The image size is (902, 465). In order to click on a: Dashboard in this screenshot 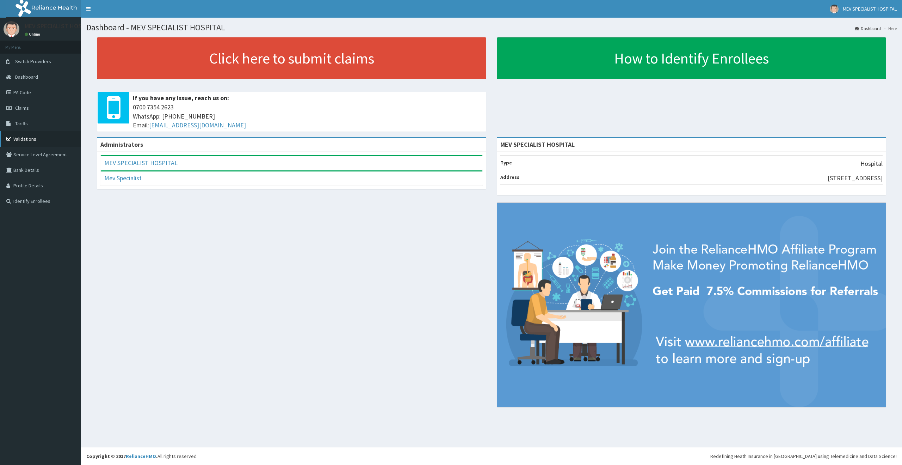, I will do `click(868, 28)`.